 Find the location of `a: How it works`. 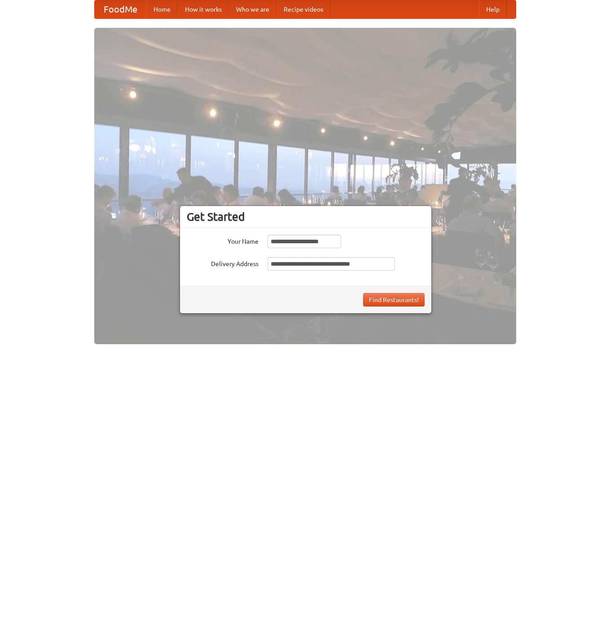

a: How it works is located at coordinates (203, 9).